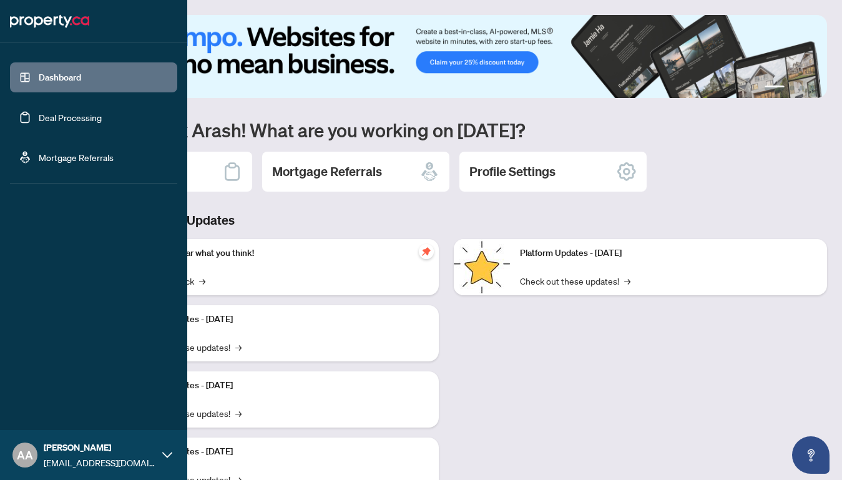 The height and width of the screenshot is (480, 842). Describe the element at coordinates (812, 88) in the screenshot. I see `button: 4` at that location.